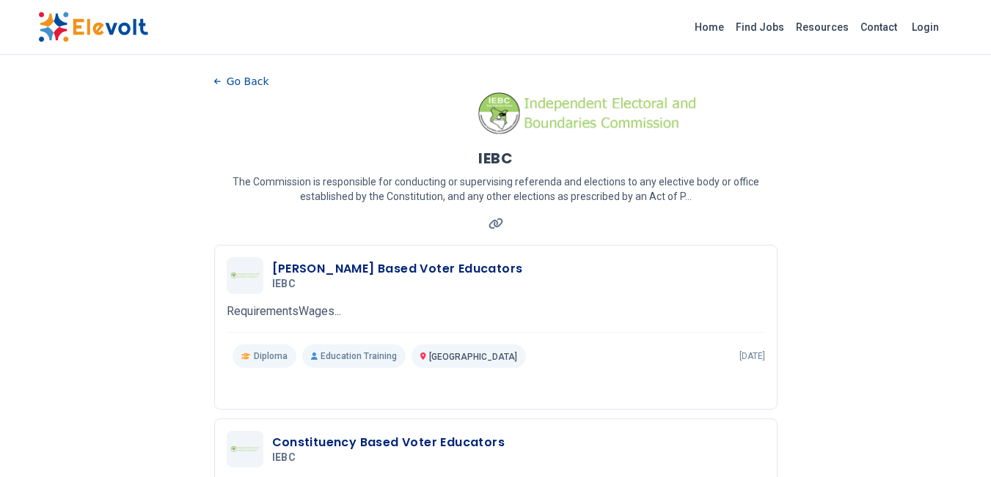 The width and height of the screenshot is (991, 477). What do you see at coordinates (879, 27) in the screenshot?
I see `a: Contact` at bounding box center [879, 27].